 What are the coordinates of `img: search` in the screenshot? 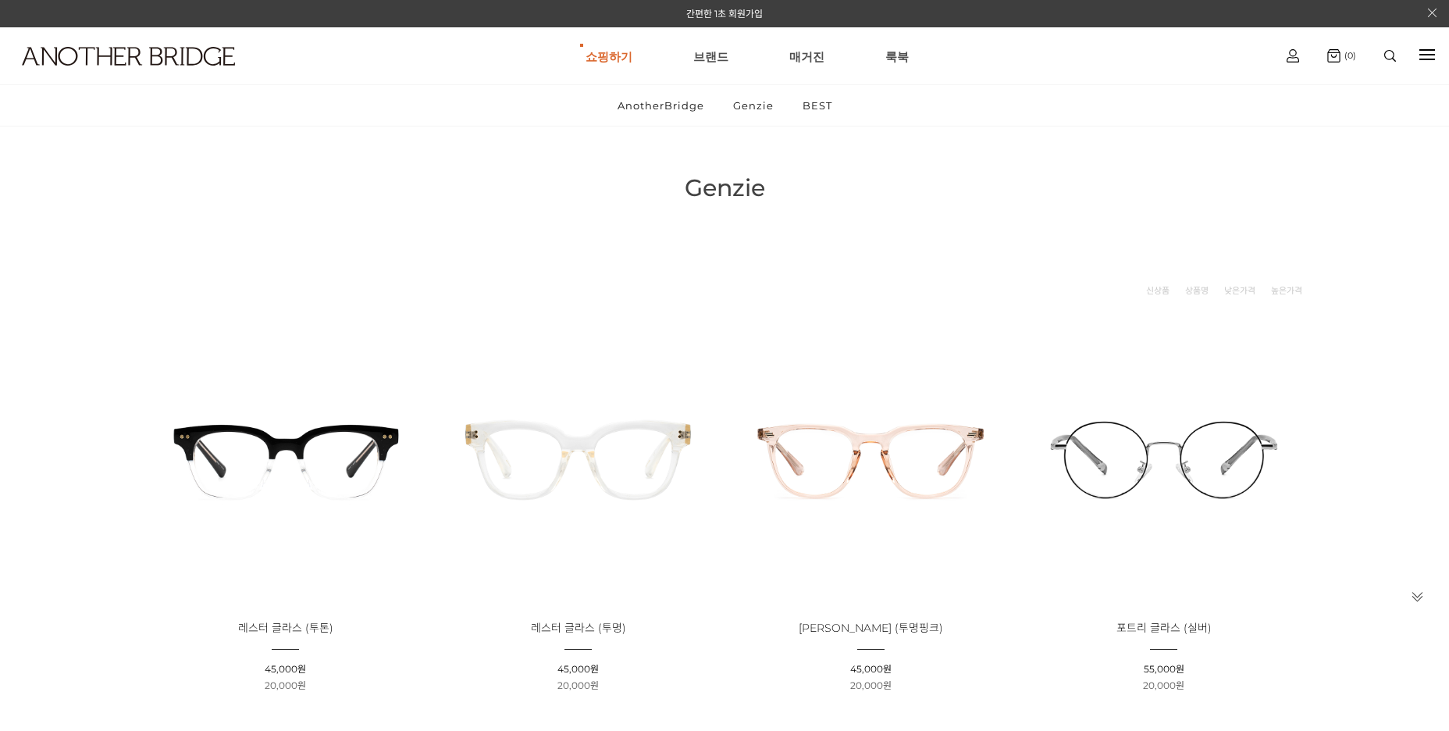 It's located at (1390, 55).